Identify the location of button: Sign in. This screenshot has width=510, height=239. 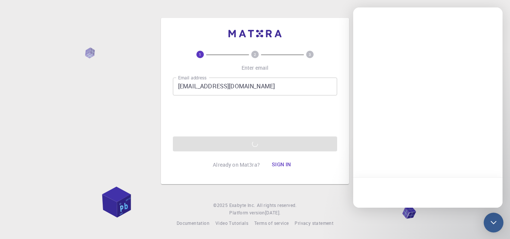
(282, 165).